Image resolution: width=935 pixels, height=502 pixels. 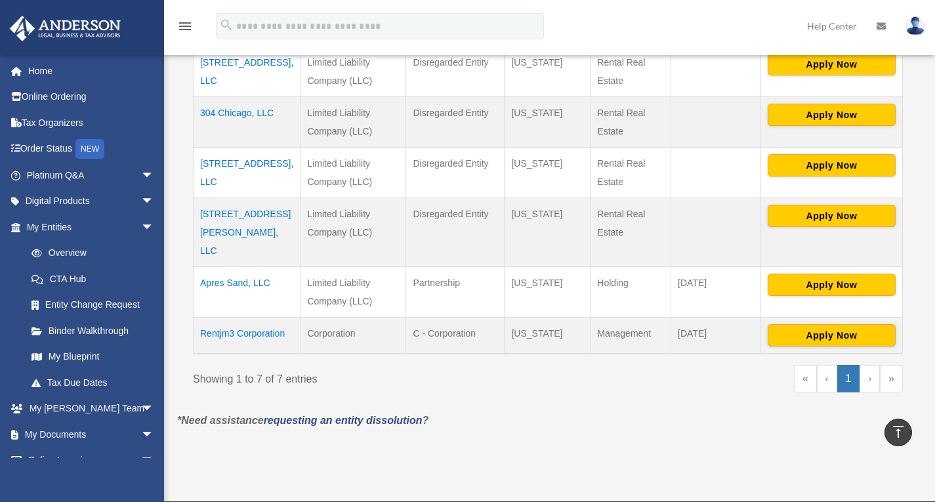 I want to click on a: Online Learningarrow_drop_down, so click(x=91, y=461).